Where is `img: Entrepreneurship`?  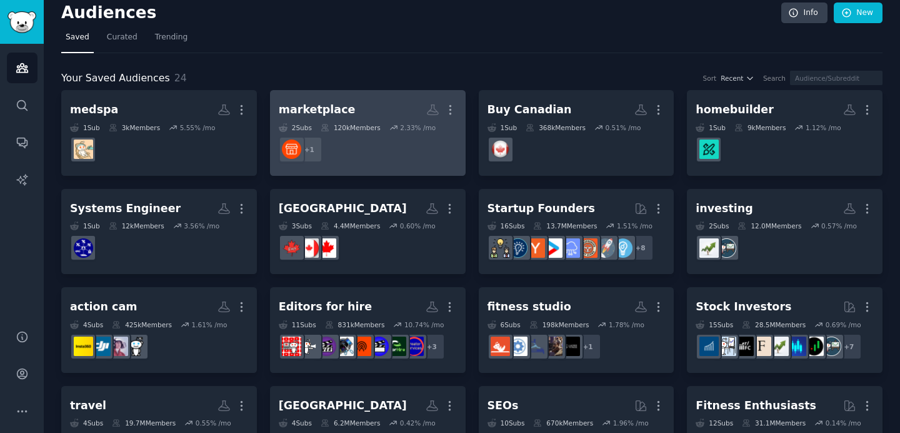
img: Entrepreneurship is located at coordinates (518, 248).